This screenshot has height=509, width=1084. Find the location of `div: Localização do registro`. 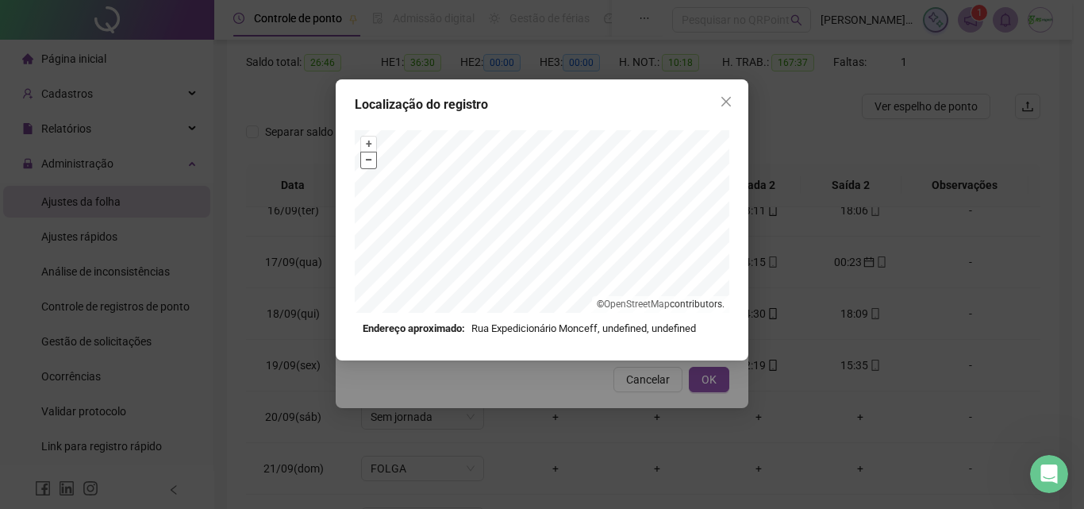

div: Localização do registro is located at coordinates (542, 105).